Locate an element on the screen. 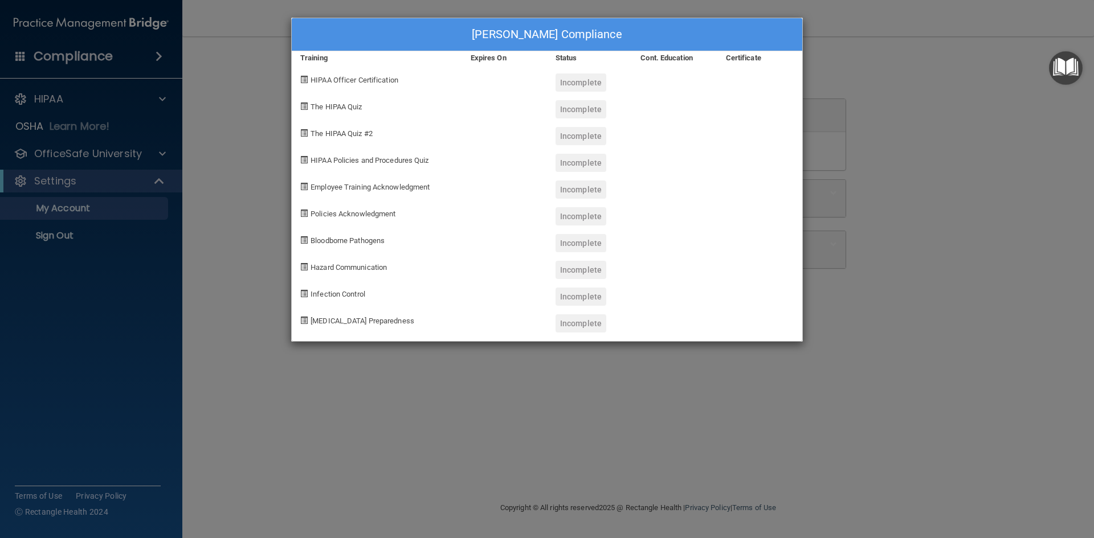 The height and width of the screenshot is (538, 1094). div: Expires On is located at coordinates (504, 58).